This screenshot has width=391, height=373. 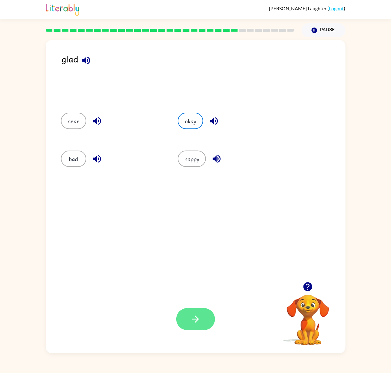 I want to click on button: bad, so click(x=74, y=159).